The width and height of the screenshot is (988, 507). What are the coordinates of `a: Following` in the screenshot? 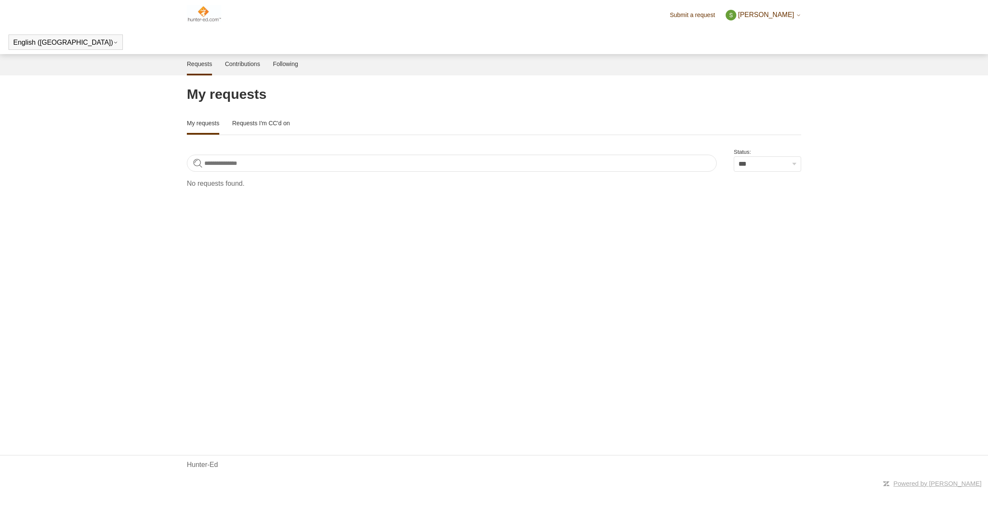 It's located at (285, 64).